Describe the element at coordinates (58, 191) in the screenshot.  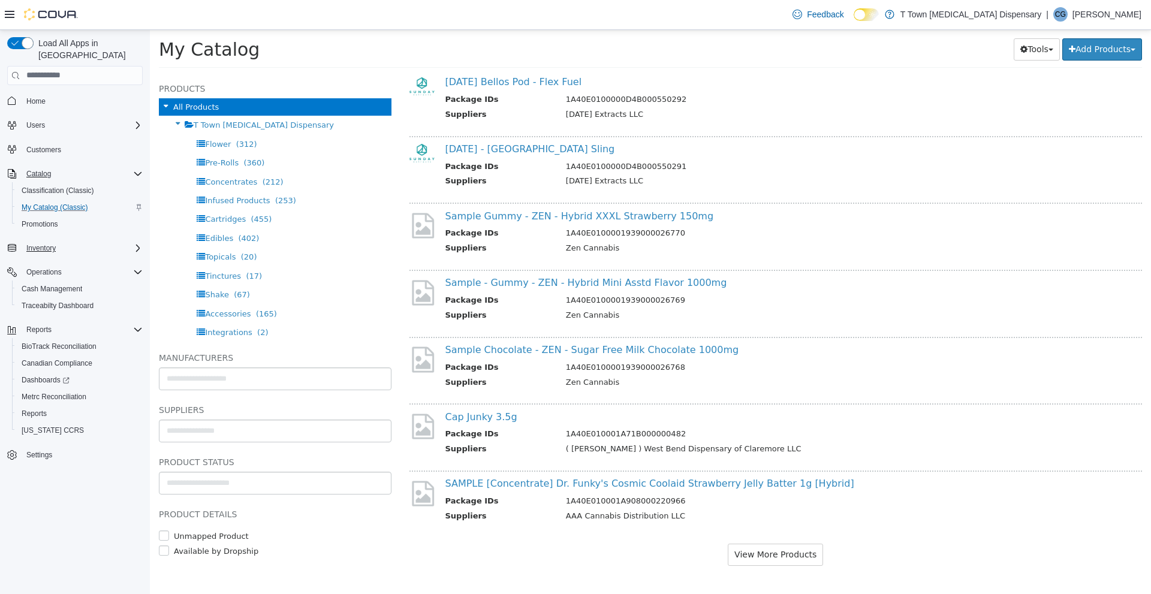
I see `a: Classification (Classic)` at that location.